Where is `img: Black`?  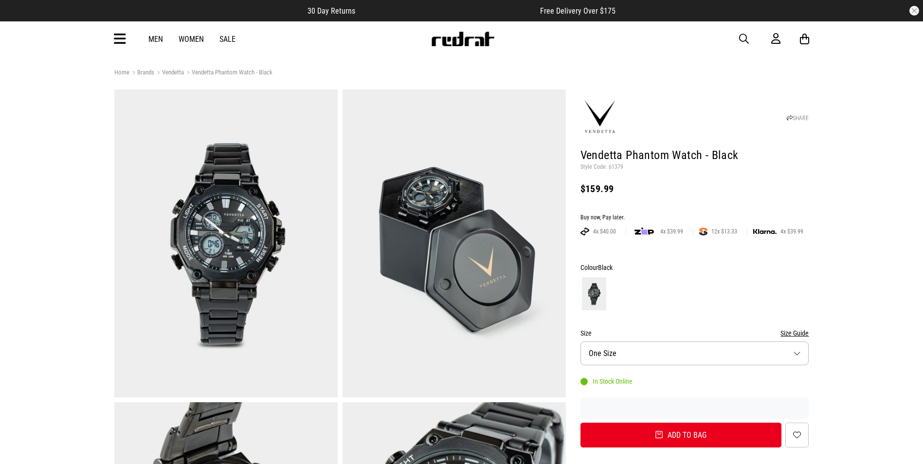
img: Black is located at coordinates (594, 294).